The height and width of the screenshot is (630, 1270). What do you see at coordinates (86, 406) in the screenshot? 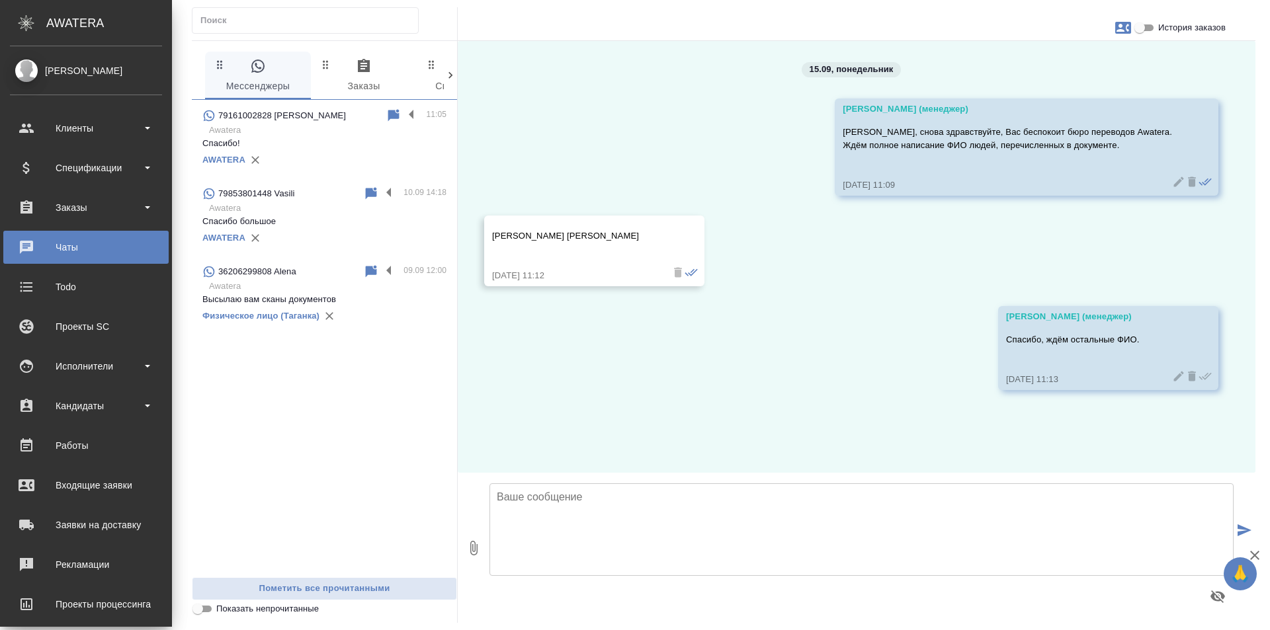
I see `div: Кандидаты` at bounding box center [86, 406].